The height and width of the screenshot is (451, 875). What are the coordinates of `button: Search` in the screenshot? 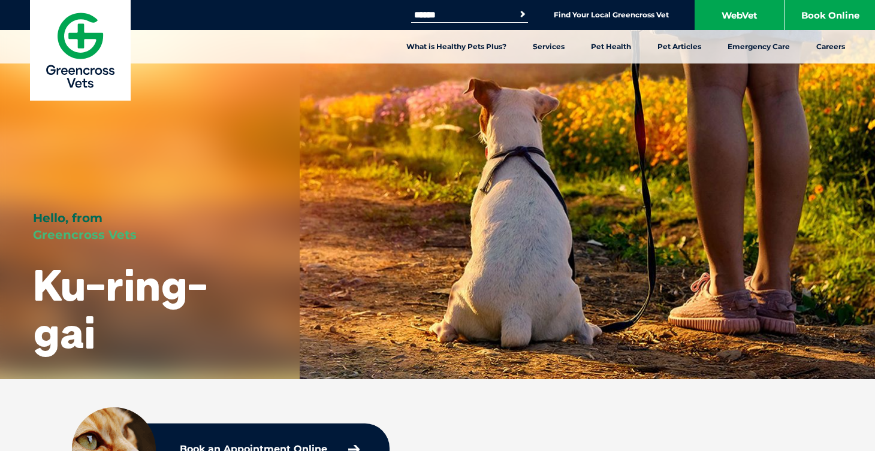 It's located at (523, 14).